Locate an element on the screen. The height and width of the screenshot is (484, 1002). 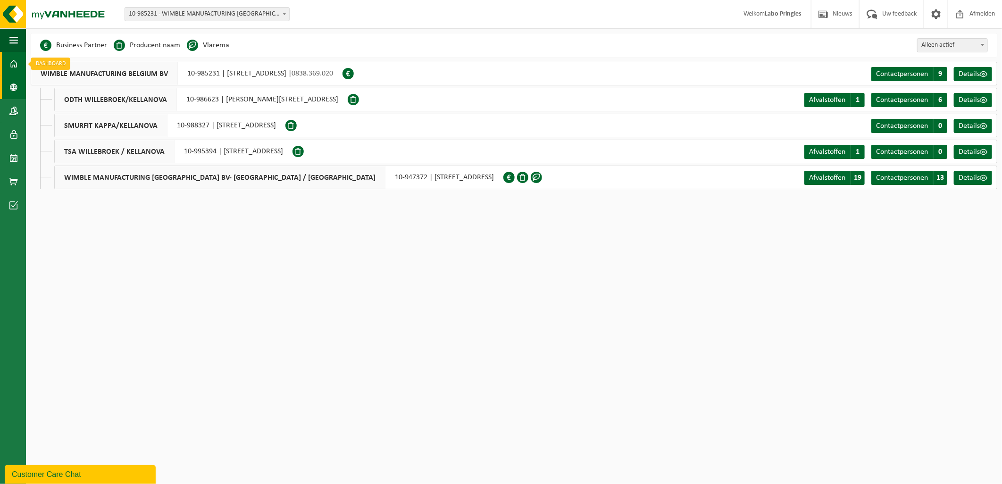
li: Vlarema is located at coordinates (208, 45).